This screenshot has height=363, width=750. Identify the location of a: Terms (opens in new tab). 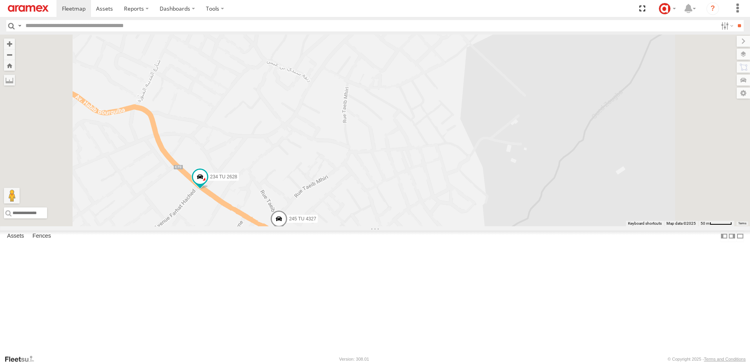
(742, 223).